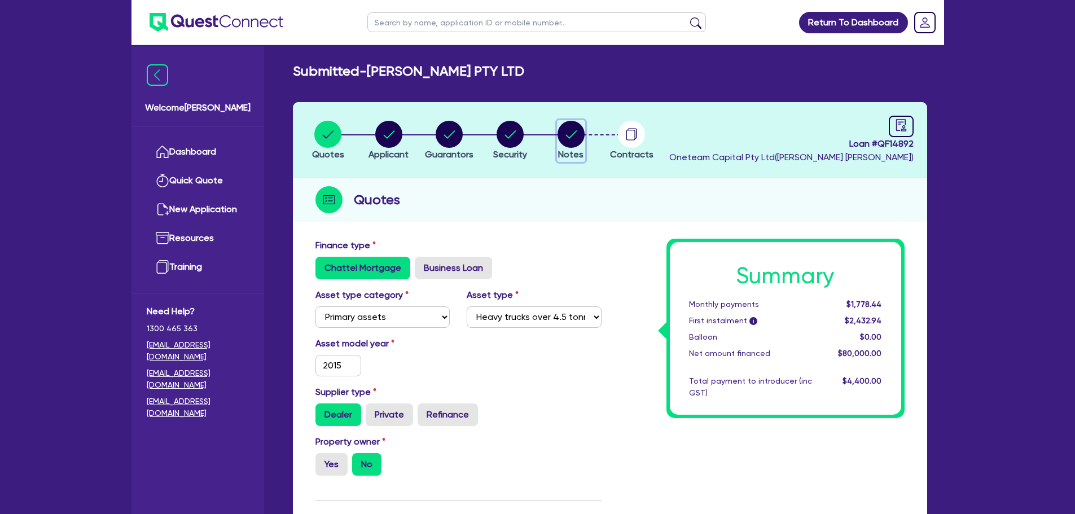 The height and width of the screenshot is (514, 1075). What do you see at coordinates (750, 387) in the screenshot?
I see `div: Total payment to introducer (inc GST)` at bounding box center [750, 387].